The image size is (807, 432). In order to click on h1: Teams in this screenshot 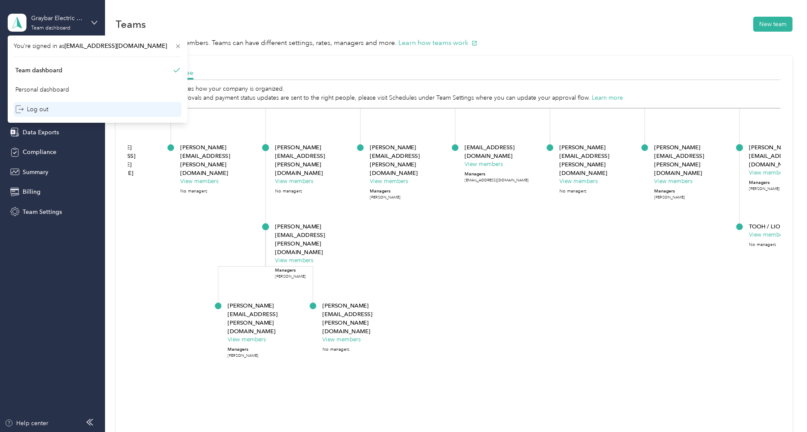, I will do `click(131, 24)`.